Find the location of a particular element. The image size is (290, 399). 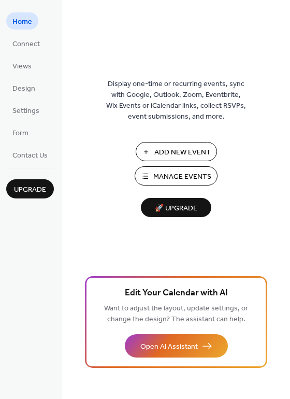

span: Views is located at coordinates (22, 66).